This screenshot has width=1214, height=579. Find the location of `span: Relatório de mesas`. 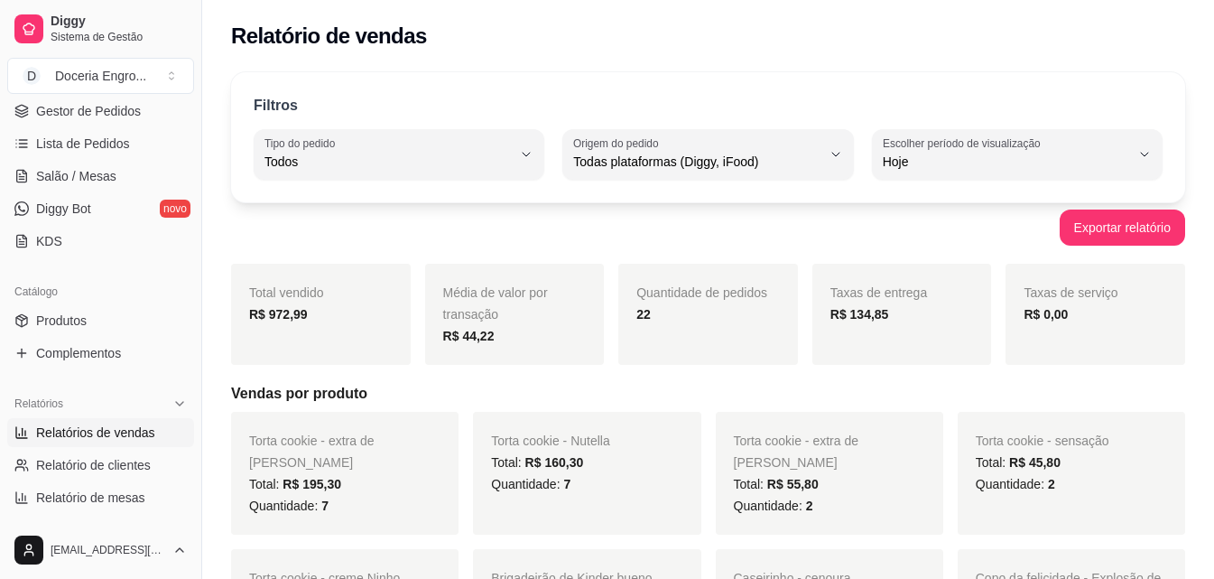

span: Relatório de mesas is located at coordinates (90, 498).